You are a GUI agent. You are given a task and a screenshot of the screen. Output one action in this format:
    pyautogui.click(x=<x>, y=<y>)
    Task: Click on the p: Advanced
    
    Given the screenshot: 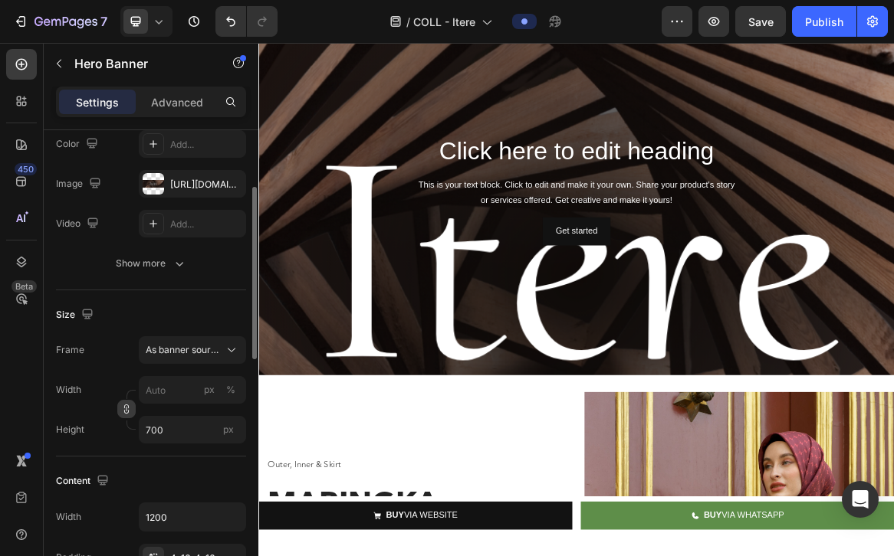 What is the action you would take?
    pyautogui.click(x=177, y=102)
    